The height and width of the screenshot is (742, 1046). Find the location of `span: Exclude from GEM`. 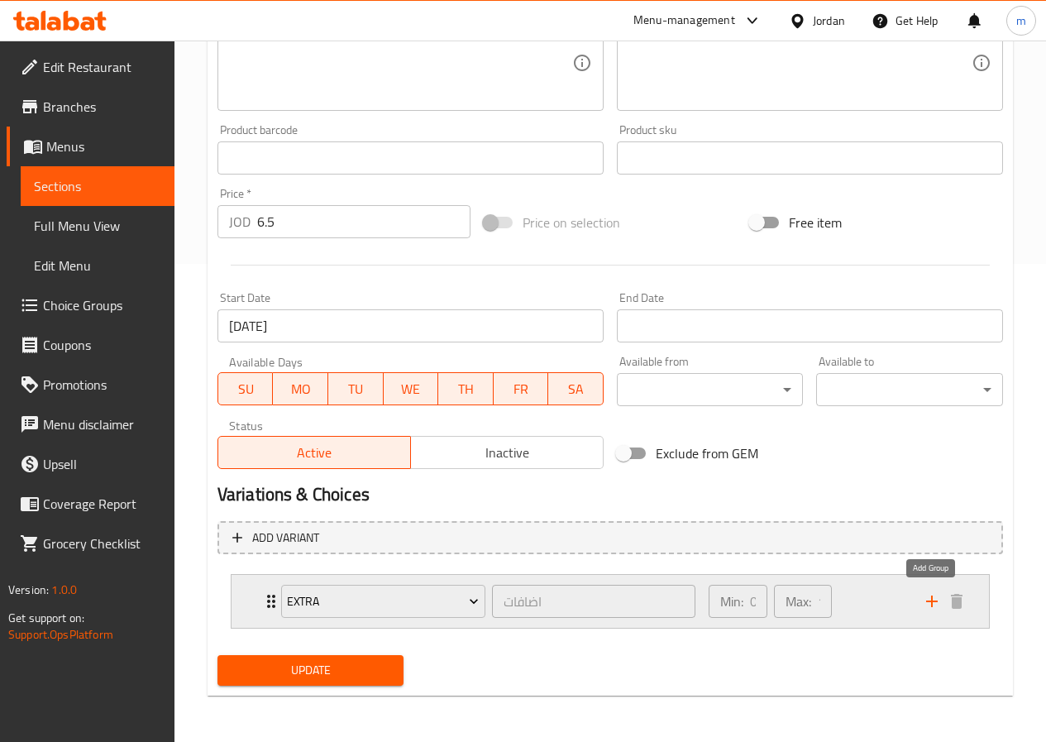

span: Exclude from GEM is located at coordinates (707, 453).